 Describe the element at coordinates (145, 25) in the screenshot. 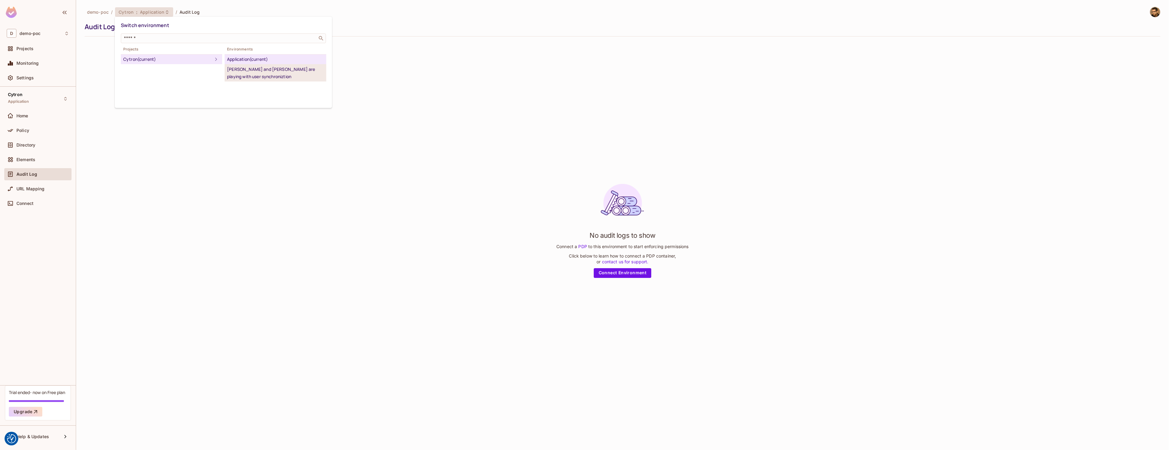

I see `span: Switch environment` at that location.